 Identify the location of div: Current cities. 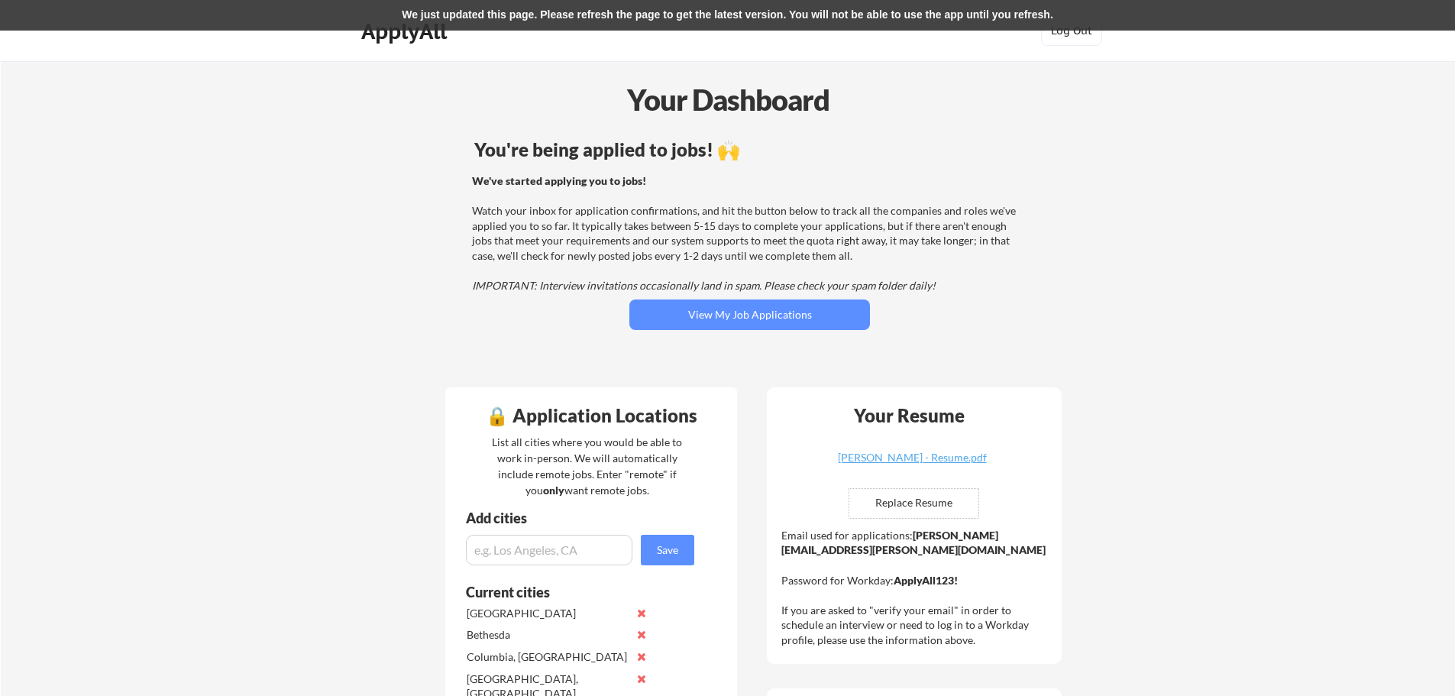
(571, 592).